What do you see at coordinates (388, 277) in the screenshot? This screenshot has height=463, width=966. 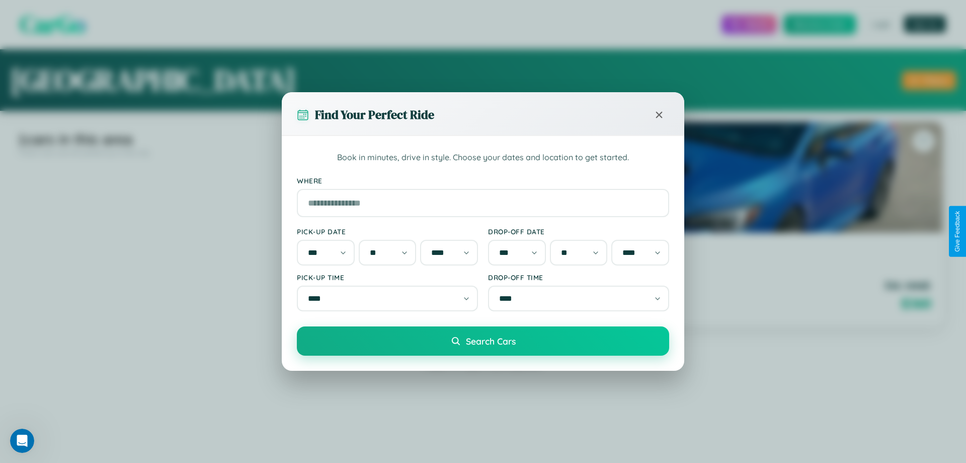 I see `label: Pick-up Time` at bounding box center [388, 277].